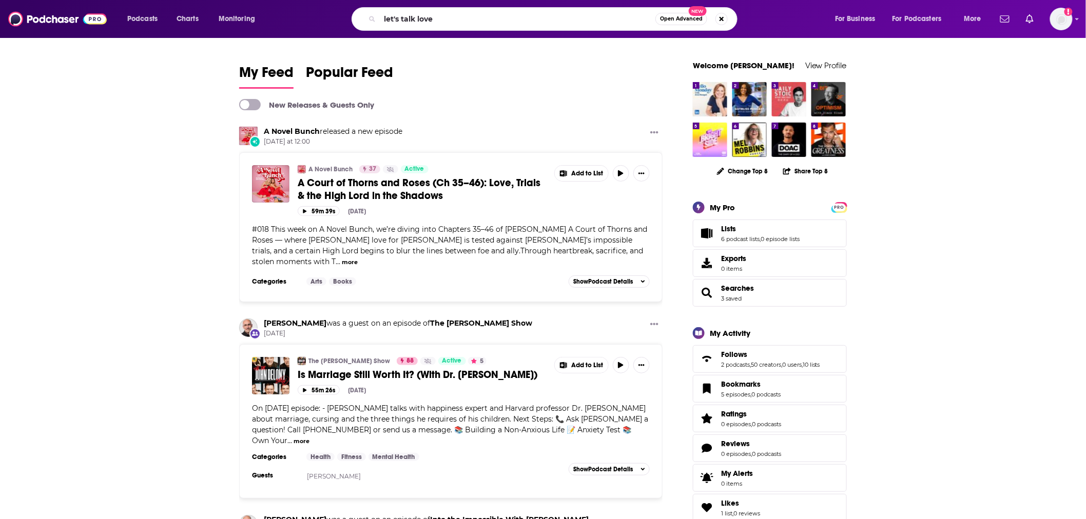  I want to click on span: Likes, so click(730, 504).